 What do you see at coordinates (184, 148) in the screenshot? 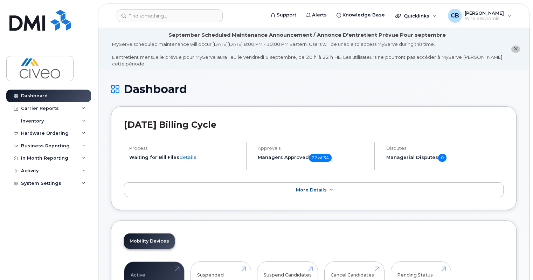
I see `h4: Process` at bounding box center [184, 148].